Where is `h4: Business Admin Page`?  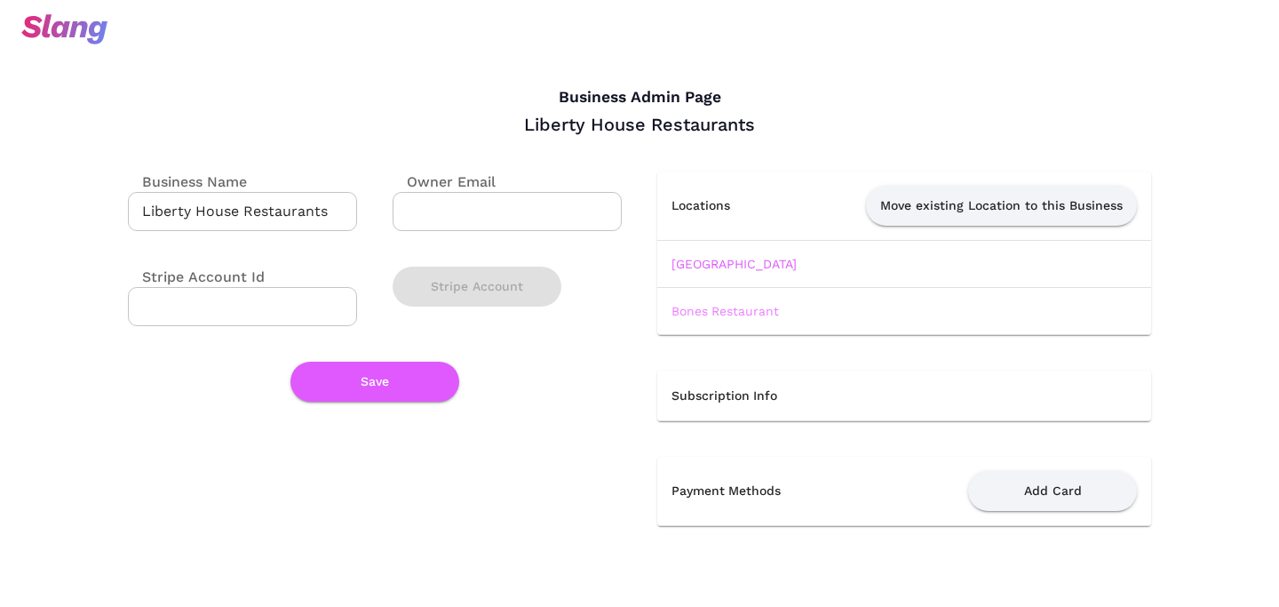 h4: Business Admin Page is located at coordinates (640, 98).